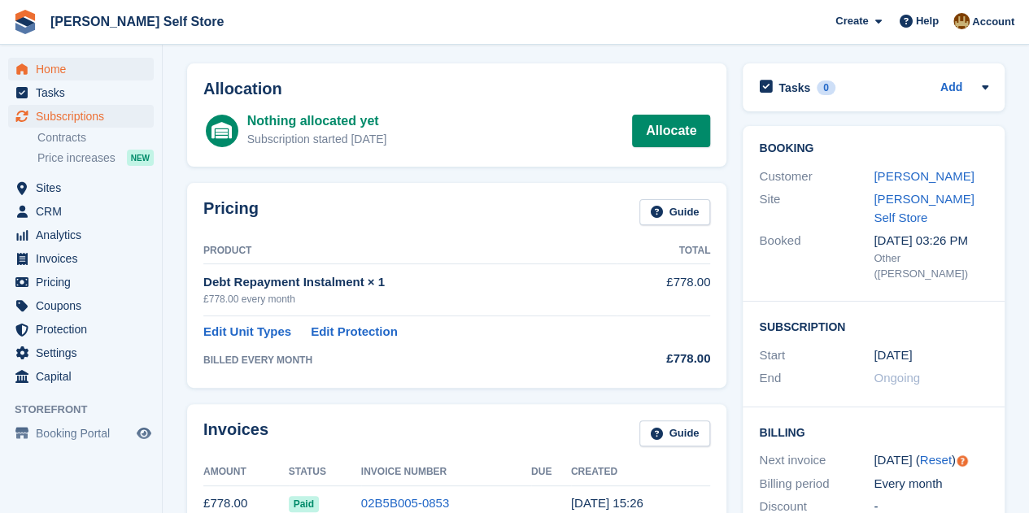  What do you see at coordinates (410, 299) in the screenshot?
I see `div: £778.00 every month` at bounding box center [410, 299].